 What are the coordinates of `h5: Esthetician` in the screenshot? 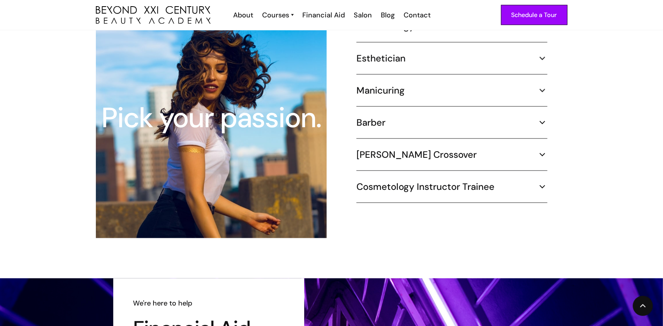 It's located at (381, 58).